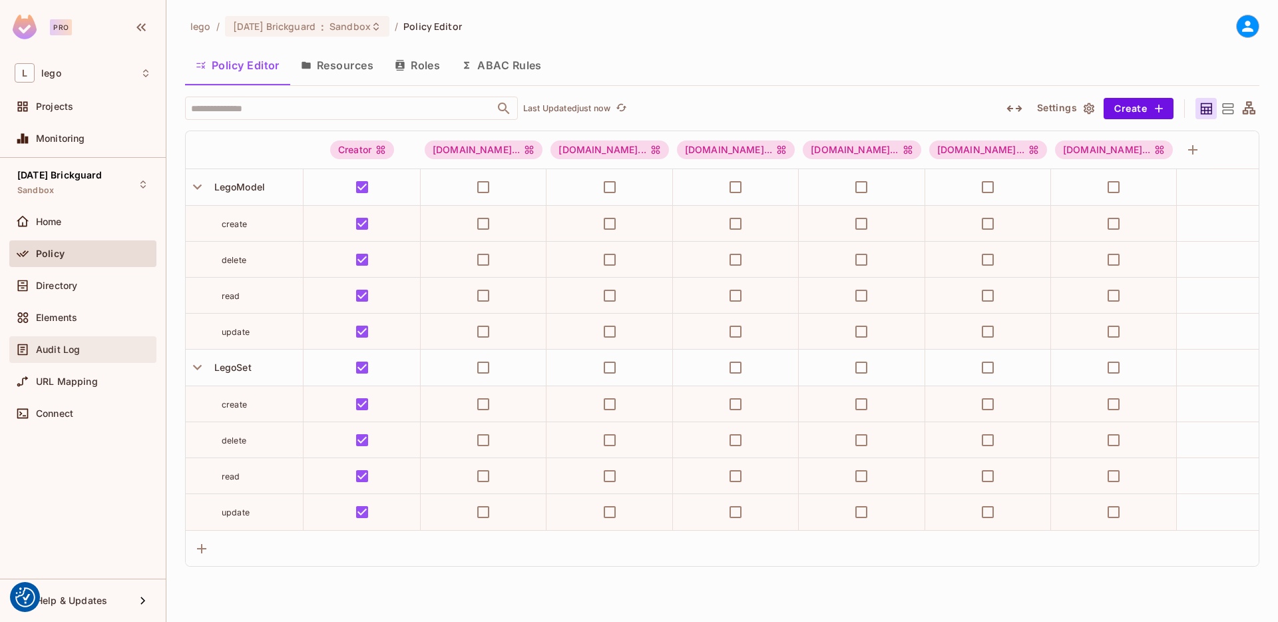 The height and width of the screenshot is (622, 1278). Describe the element at coordinates (1138, 108) in the screenshot. I see `button: Create` at that location.